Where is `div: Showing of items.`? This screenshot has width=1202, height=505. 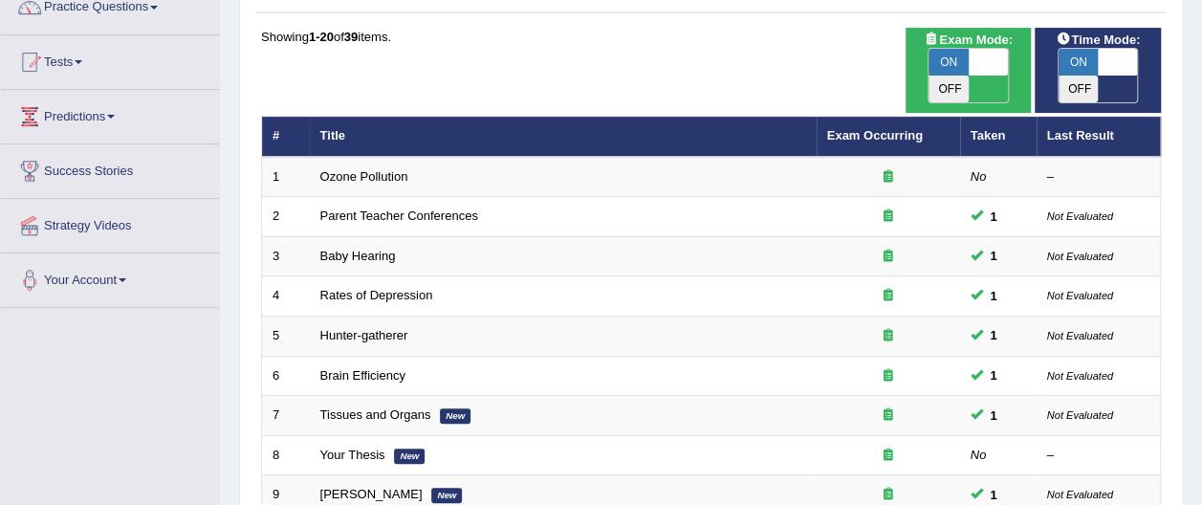 div: Showing of items. is located at coordinates (710, 36).